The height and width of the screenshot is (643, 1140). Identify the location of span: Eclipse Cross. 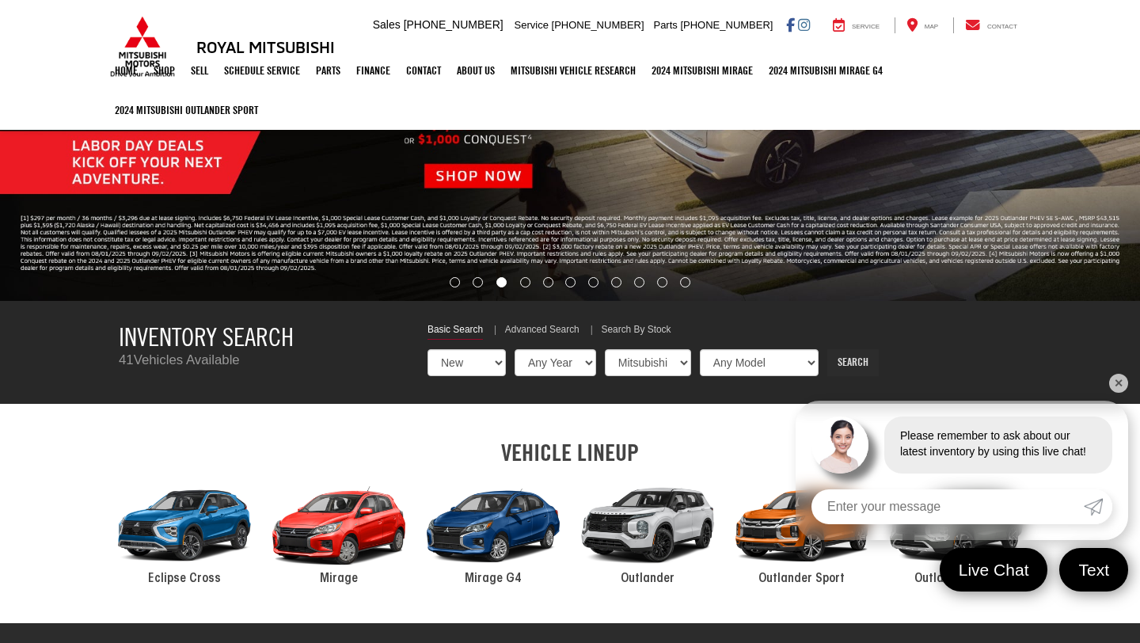
(184, 579).